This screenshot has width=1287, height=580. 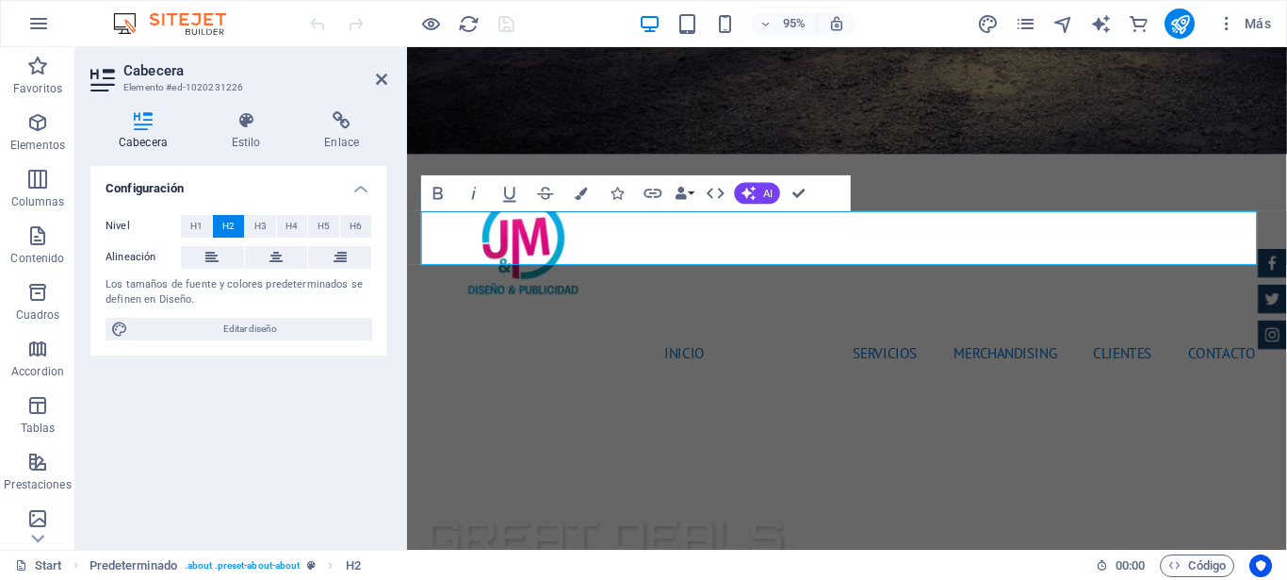 I want to click on h3: Elemento #ed-1020231226, so click(x=237, y=88).